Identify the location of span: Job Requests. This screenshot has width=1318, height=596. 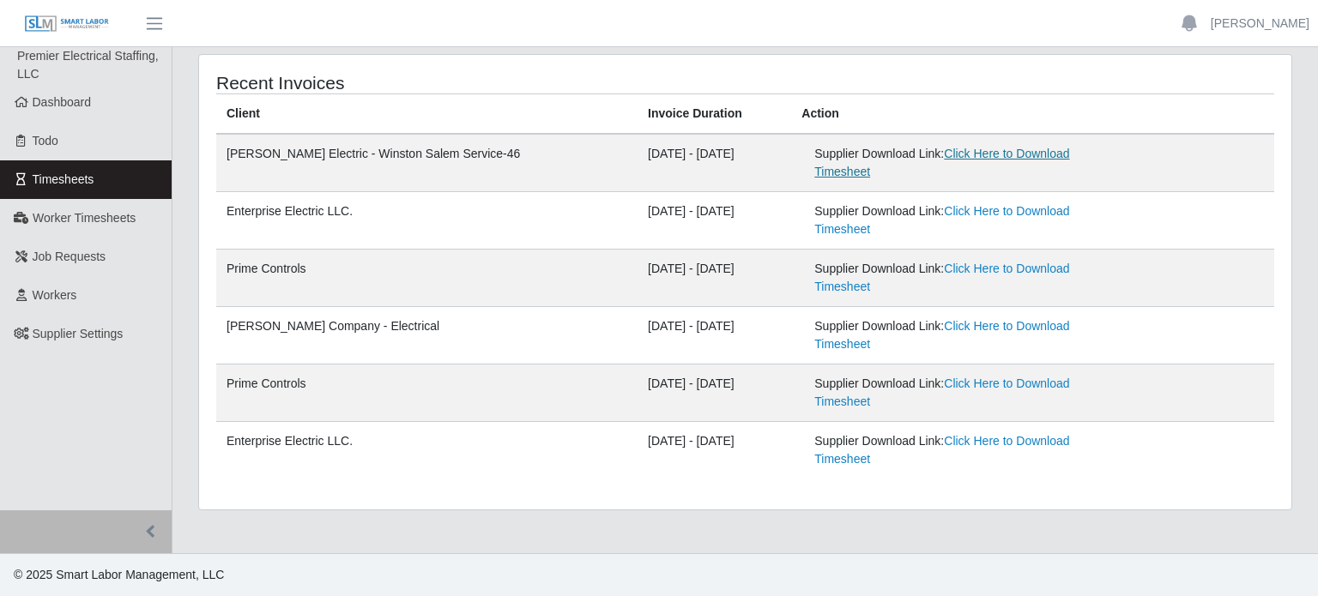
(69, 257).